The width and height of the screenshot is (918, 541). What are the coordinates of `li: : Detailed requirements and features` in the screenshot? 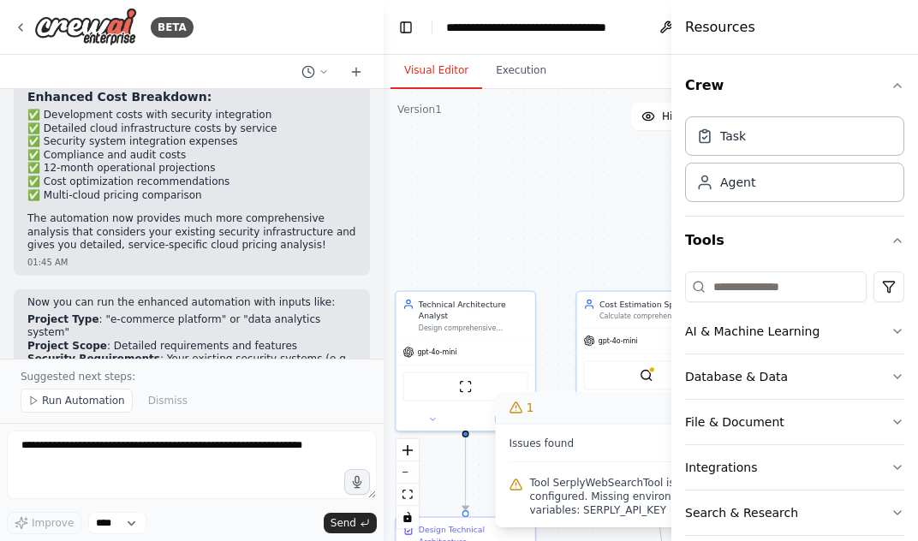 It's located at (192, 347).